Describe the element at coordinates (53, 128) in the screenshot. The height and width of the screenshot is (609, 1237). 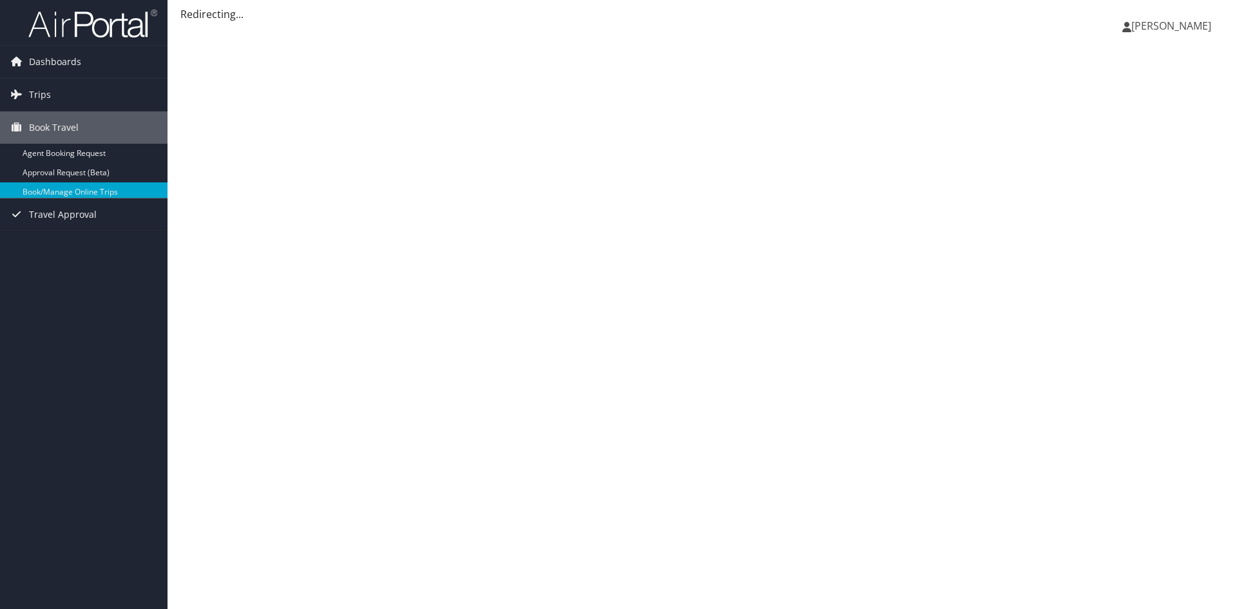
I see `span: Book Travel` at that location.